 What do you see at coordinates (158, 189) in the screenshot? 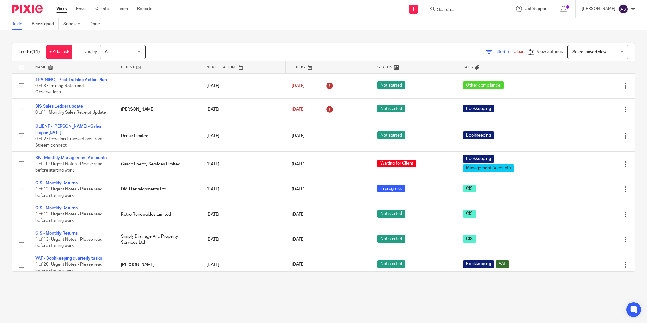
I see `td: DMJ Developments Ltd` at bounding box center [158, 189].